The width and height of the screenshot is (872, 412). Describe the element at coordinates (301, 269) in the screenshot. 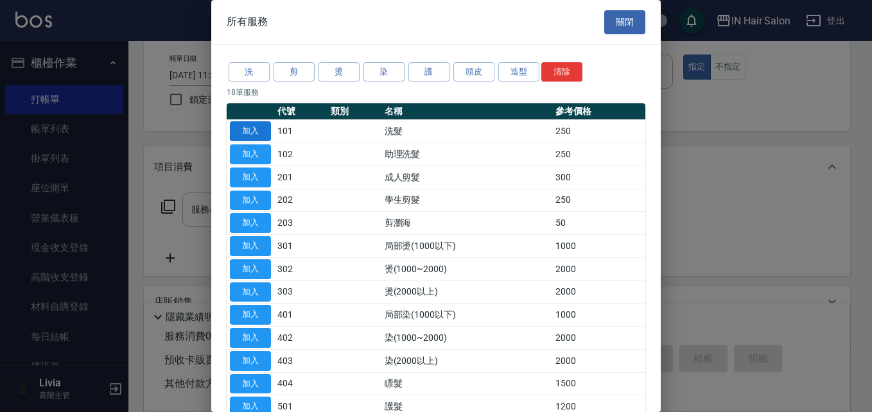

I see `td: 302` at that location.